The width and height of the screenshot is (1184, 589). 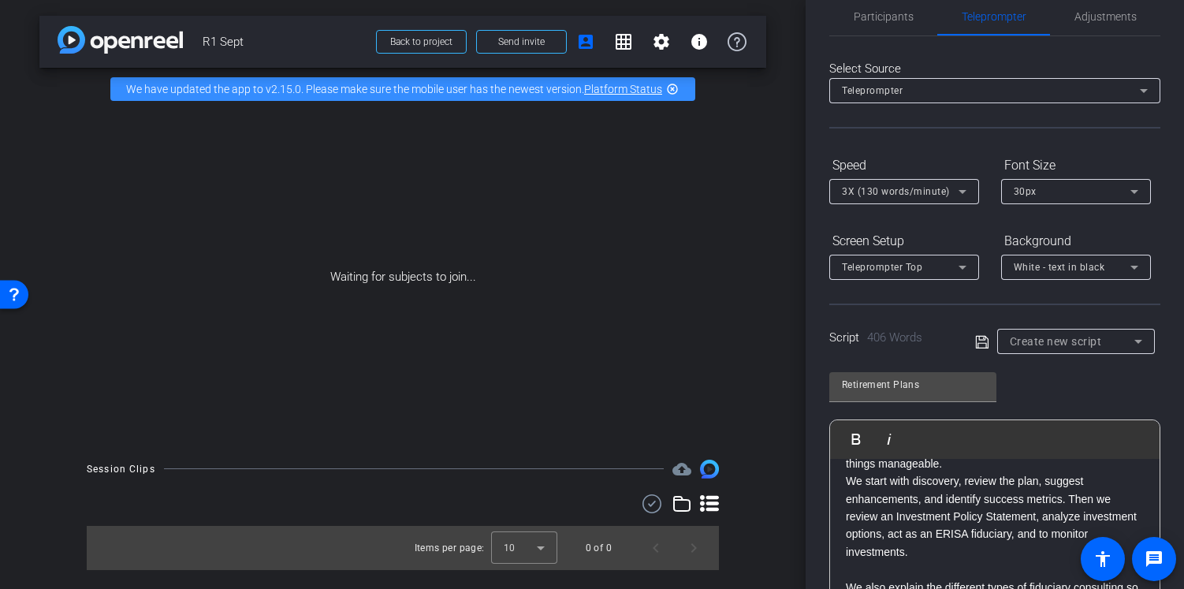 What do you see at coordinates (120, 39) in the screenshot?
I see `img: app-logo` at bounding box center [120, 39].